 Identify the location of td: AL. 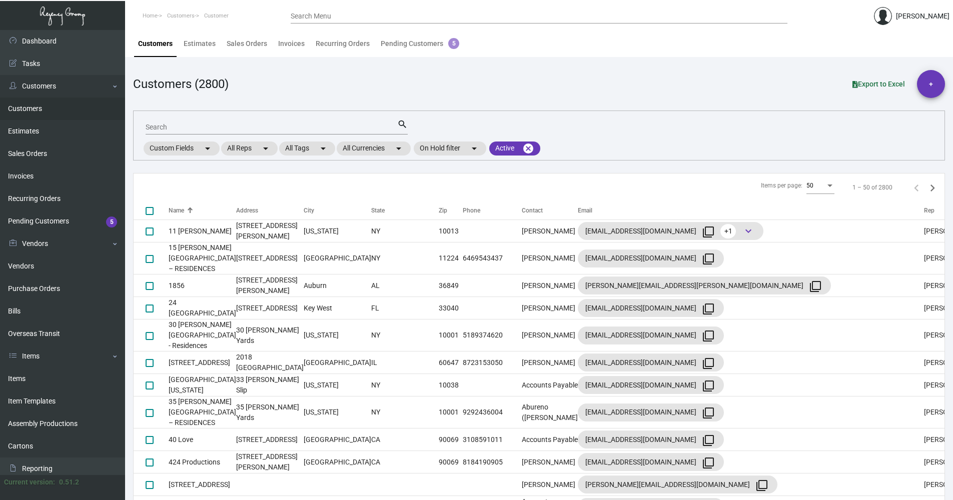
(405, 286).